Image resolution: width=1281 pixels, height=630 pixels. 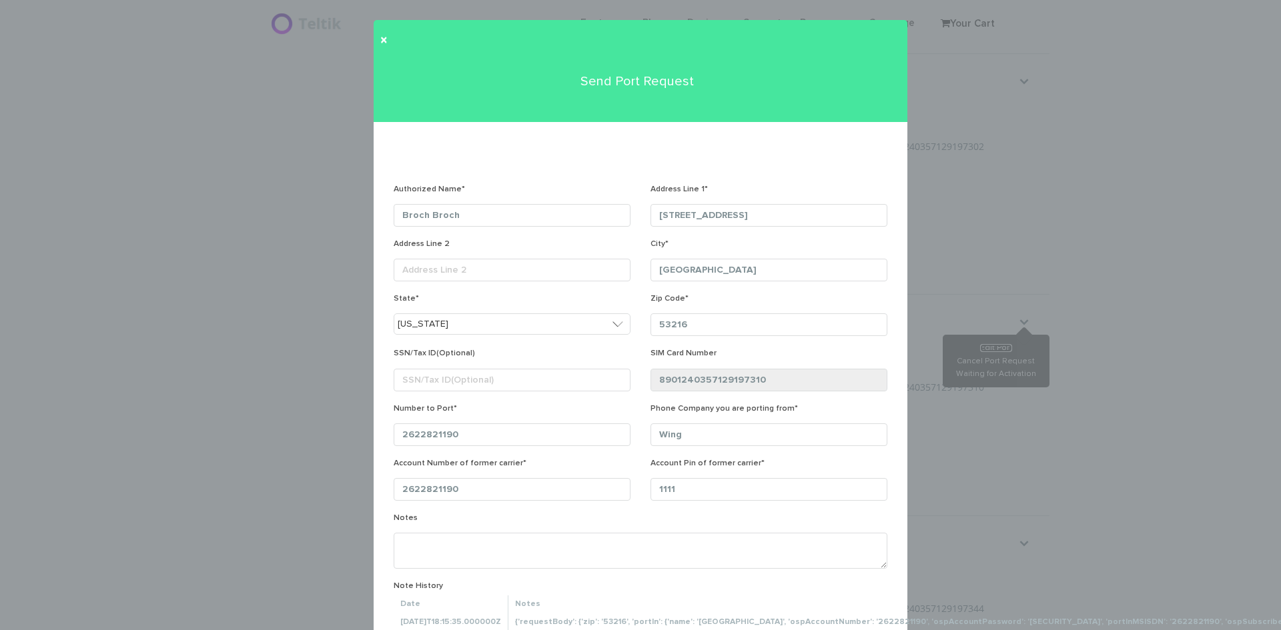 What do you see at coordinates (429, 192) in the screenshot?
I see `label: Authorized Name*` at bounding box center [429, 192].